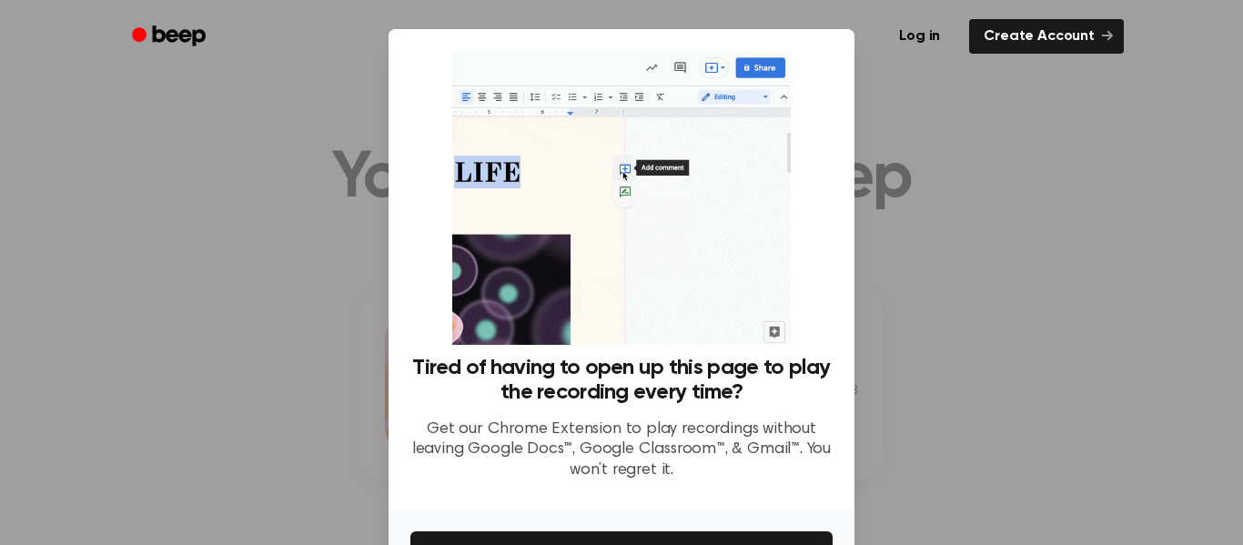 Image resolution: width=1243 pixels, height=545 pixels. What do you see at coordinates (622, 451) in the screenshot?
I see `p: Get our Chrome Extension to play recordings without leaving Google Docs™, Google Classroom™, & Gm...` at bounding box center [622, 451].